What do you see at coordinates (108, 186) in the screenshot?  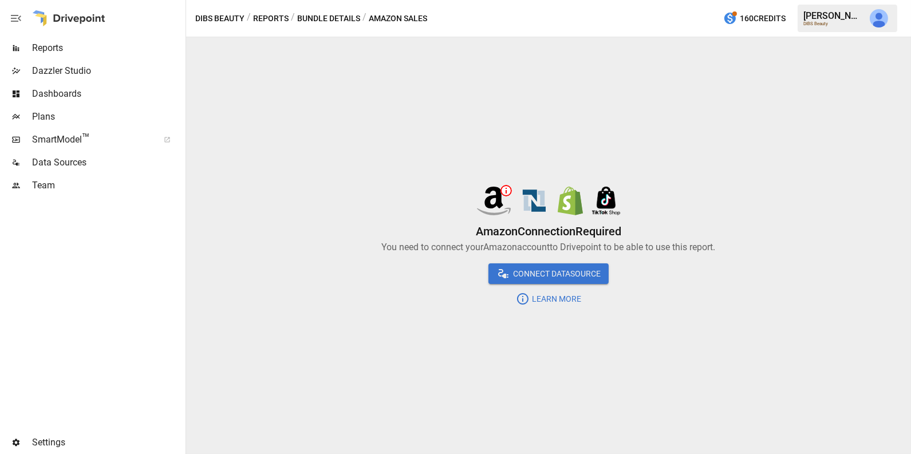 I see `span: Team` at bounding box center [108, 186].